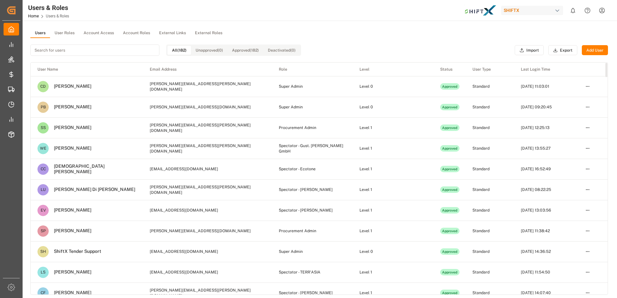 The height and width of the screenshot is (298, 617). Describe the element at coordinates (137, 33) in the screenshot. I see `button: Account Roles` at that location.